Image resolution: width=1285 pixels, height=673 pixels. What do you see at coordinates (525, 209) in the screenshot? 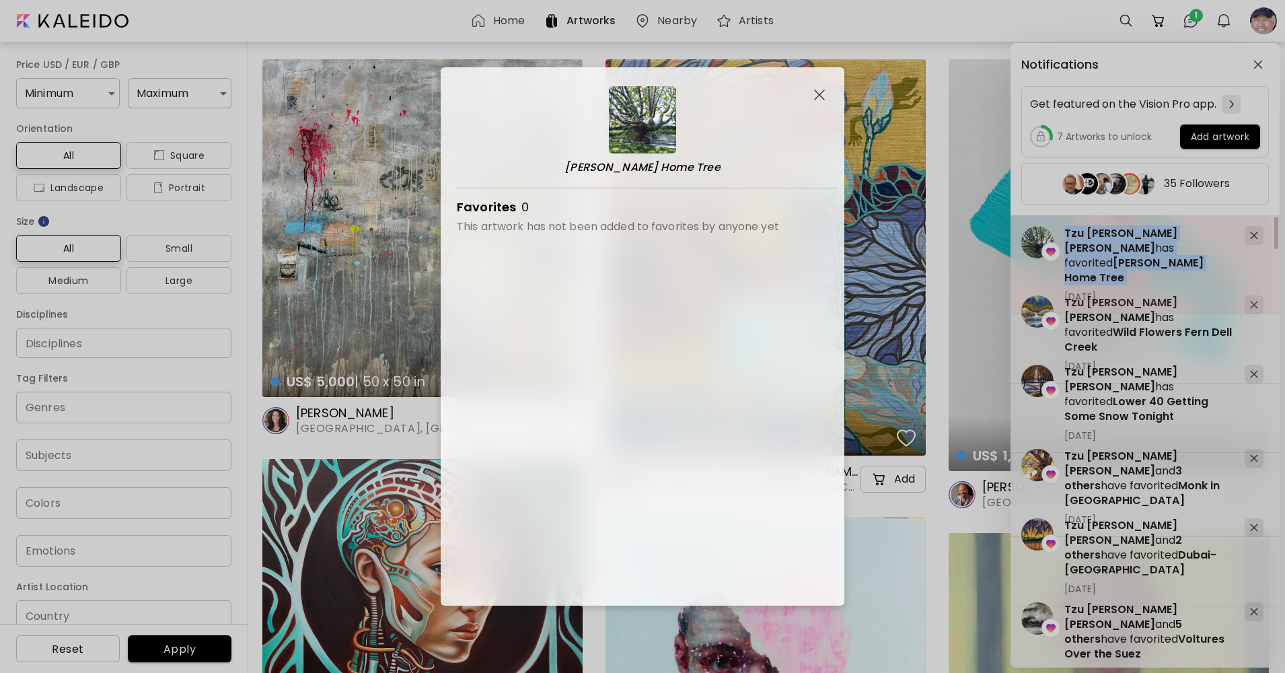
I see `h4: 0` at bounding box center [525, 209].